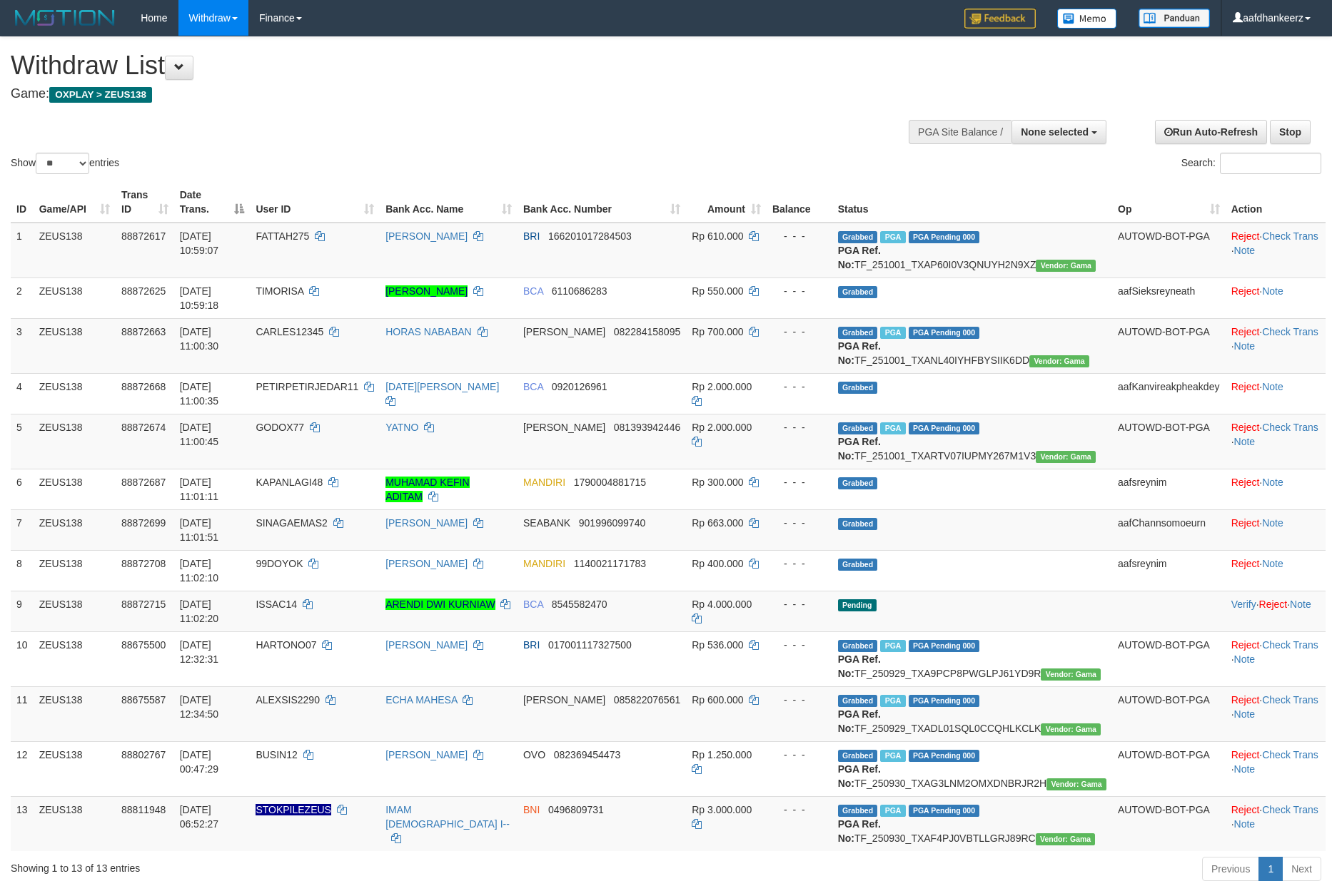 This screenshot has width=1332, height=896. What do you see at coordinates (276, 605) in the screenshot?
I see `span: ISSAC14` at bounding box center [276, 605].